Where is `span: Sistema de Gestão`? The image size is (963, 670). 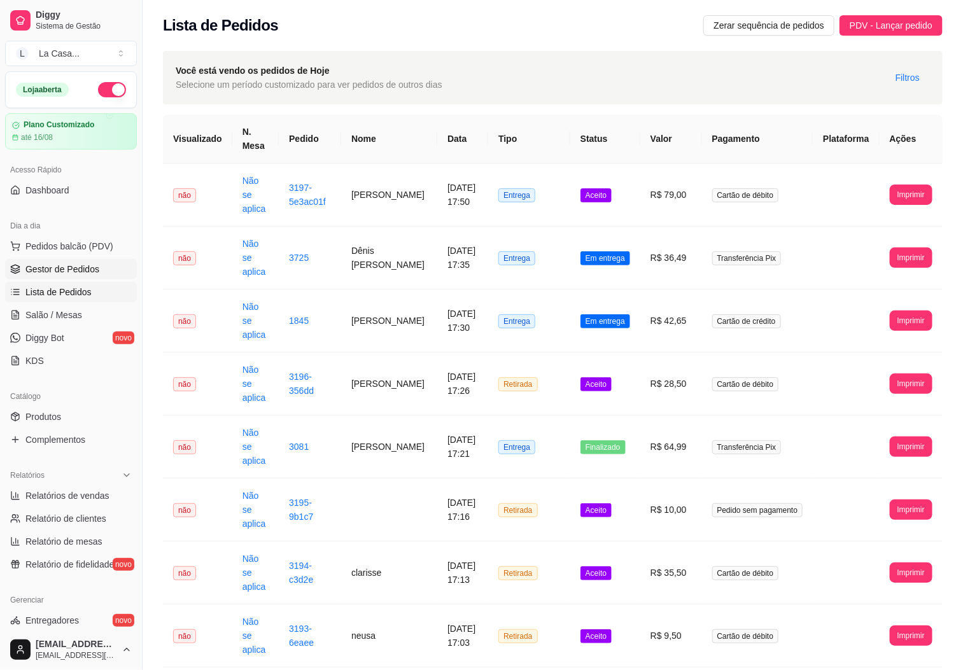
span: Sistema de Gestão is located at coordinates (83, 26).